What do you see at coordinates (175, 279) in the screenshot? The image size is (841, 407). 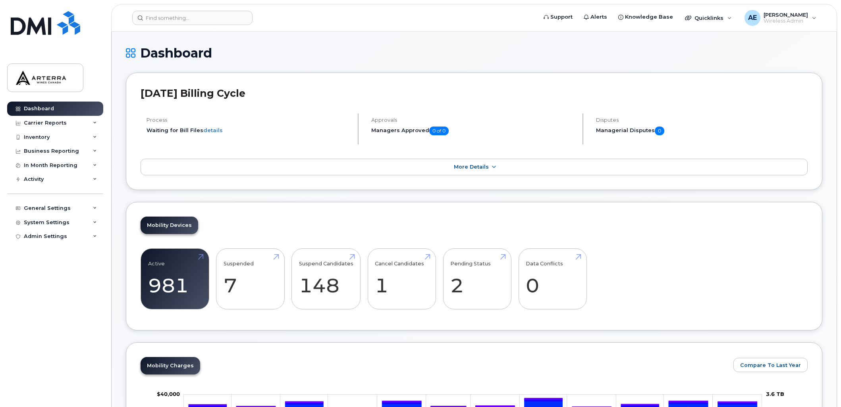 I see `a: Active 981` at bounding box center [175, 279].